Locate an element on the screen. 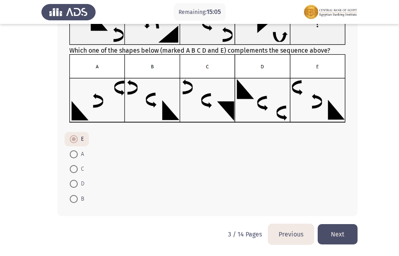 The image size is (399, 256). span: B is located at coordinates (81, 199).